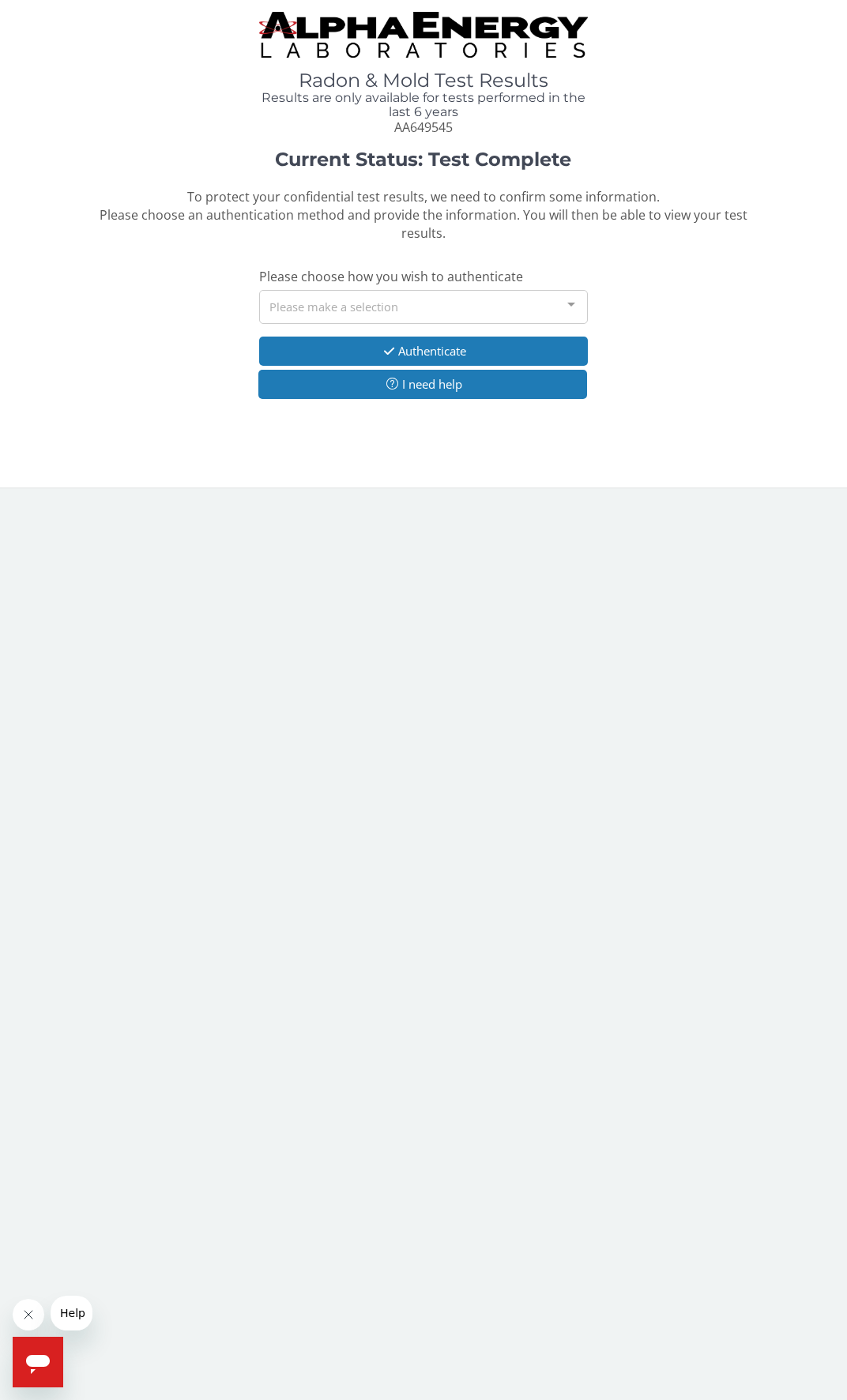 Image resolution: width=847 pixels, height=1400 pixels. What do you see at coordinates (423, 384) in the screenshot?
I see `button: I need help` at bounding box center [423, 384].